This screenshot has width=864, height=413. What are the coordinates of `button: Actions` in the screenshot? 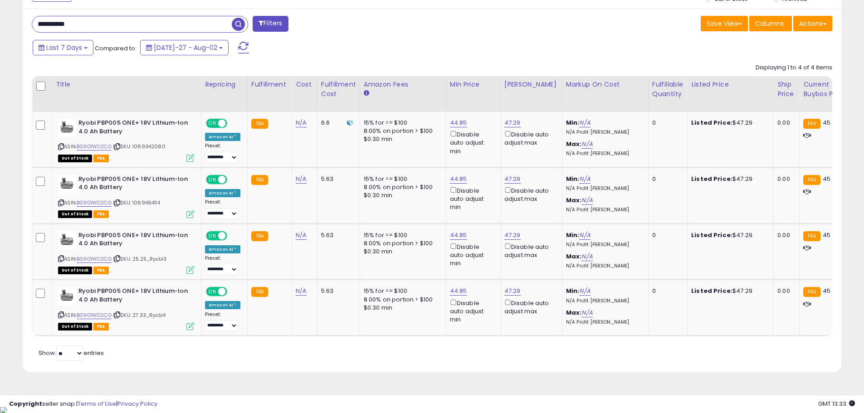 It's located at (813, 24).